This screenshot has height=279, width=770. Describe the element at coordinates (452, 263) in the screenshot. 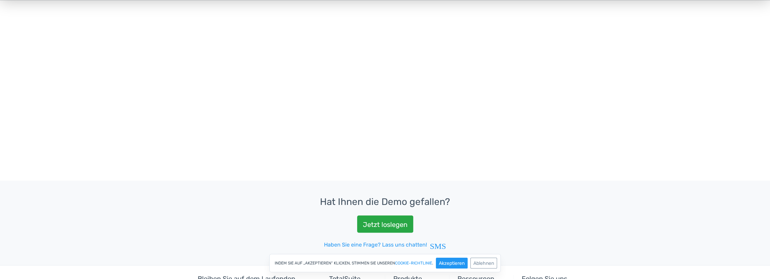

I see `button: Akzeptieren` at that location.